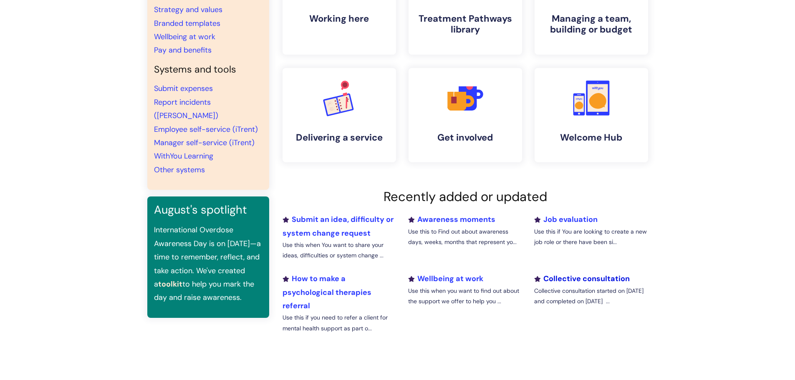 The width and height of the screenshot is (795, 380). What do you see at coordinates (204, 143) in the screenshot?
I see `a: Manager self-service (iTrent)` at bounding box center [204, 143].